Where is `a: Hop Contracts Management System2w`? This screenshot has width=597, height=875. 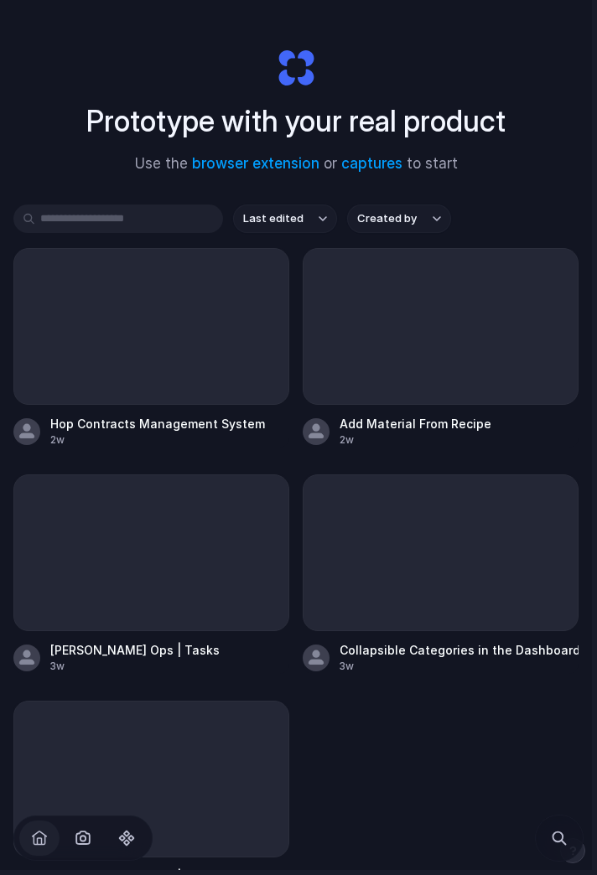 a: Hop Contracts Management System2w is located at coordinates (151, 348).